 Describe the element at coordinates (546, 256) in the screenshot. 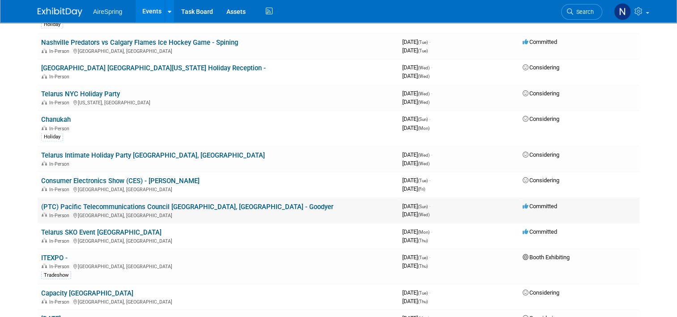

I see `span: Booth Exhibiting` at that location.